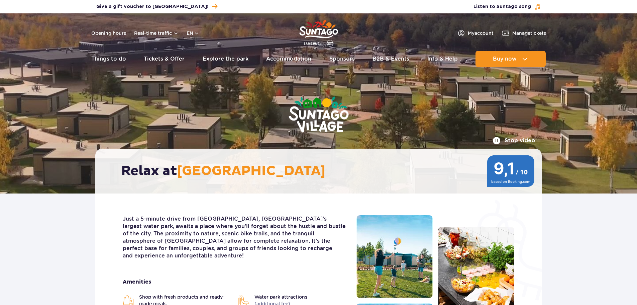 The image size is (637, 305). I want to click on span: Listen to Suntago song, so click(502, 7).